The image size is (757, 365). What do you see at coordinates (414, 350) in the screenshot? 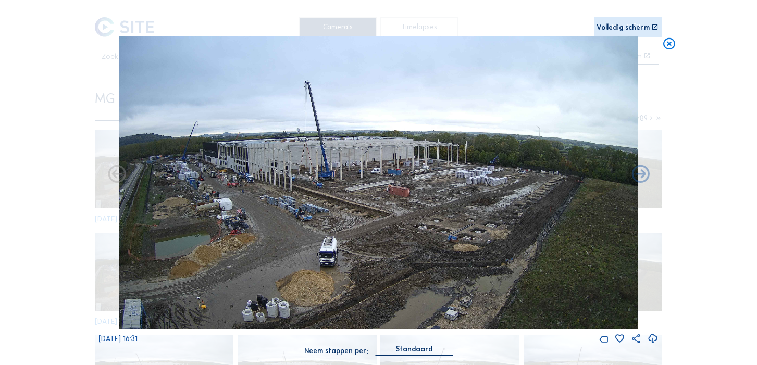
I see `div: Standaard` at bounding box center [414, 350].